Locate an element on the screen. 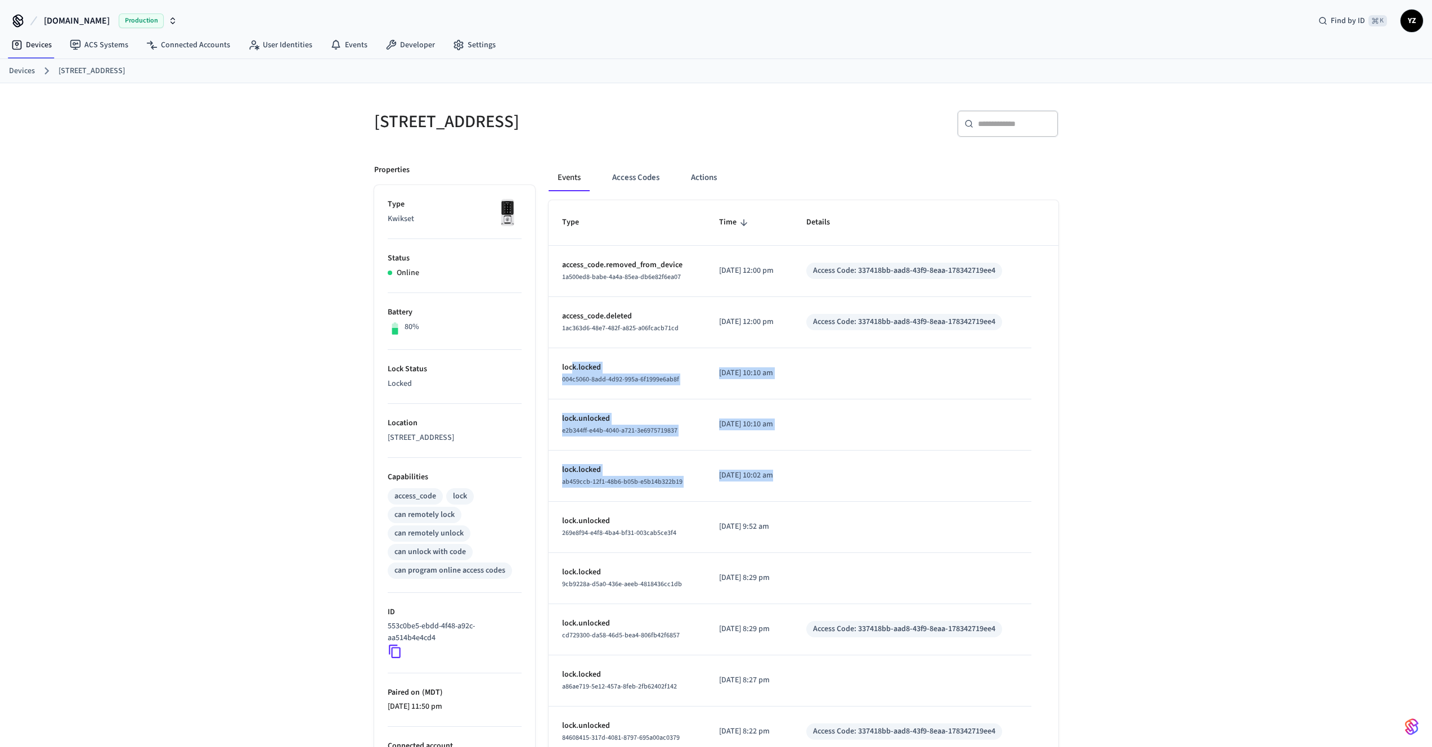 The image size is (1432, 747). span: Details is located at coordinates (825, 222).